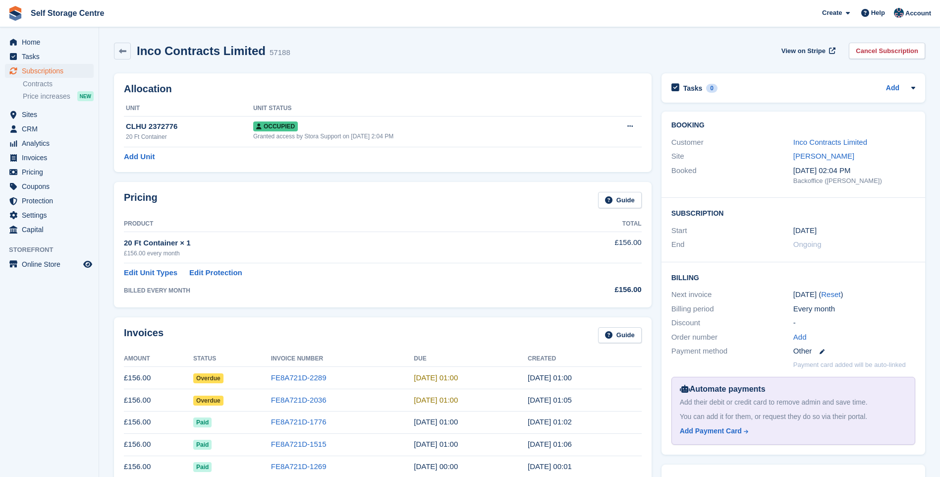 This screenshot has width=940, height=477. Describe the element at coordinates (620, 200) in the screenshot. I see `a: Guide` at that location.